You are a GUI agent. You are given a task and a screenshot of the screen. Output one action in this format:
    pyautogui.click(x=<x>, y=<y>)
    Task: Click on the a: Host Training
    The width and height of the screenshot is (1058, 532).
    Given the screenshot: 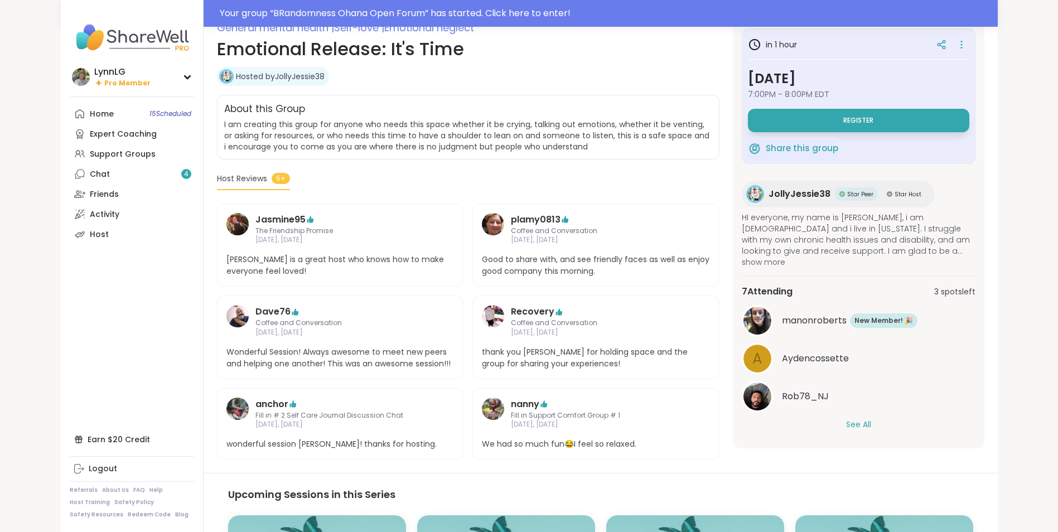 What is the action you would take?
    pyautogui.click(x=90, y=503)
    